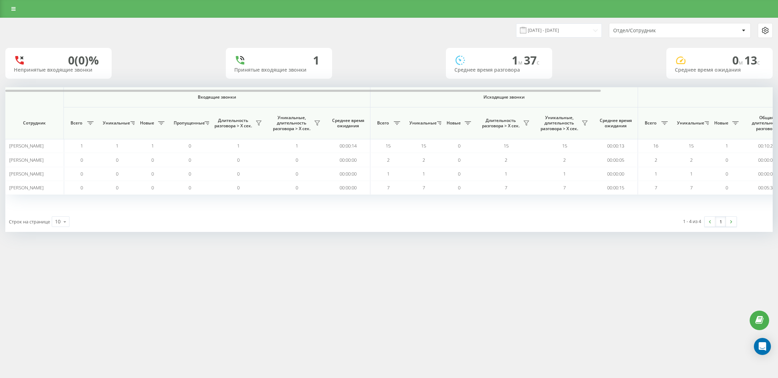 This screenshot has width=778, height=378. What do you see at coordinates (279, 70) in the screenshot?
I see `div: Принятые входящие звонки` at bounding box center [279, 70].